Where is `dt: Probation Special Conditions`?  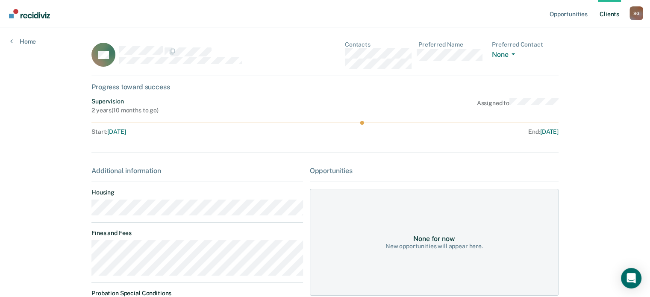 dt: Probation Special Conditions is located at coordinates (197, 293).